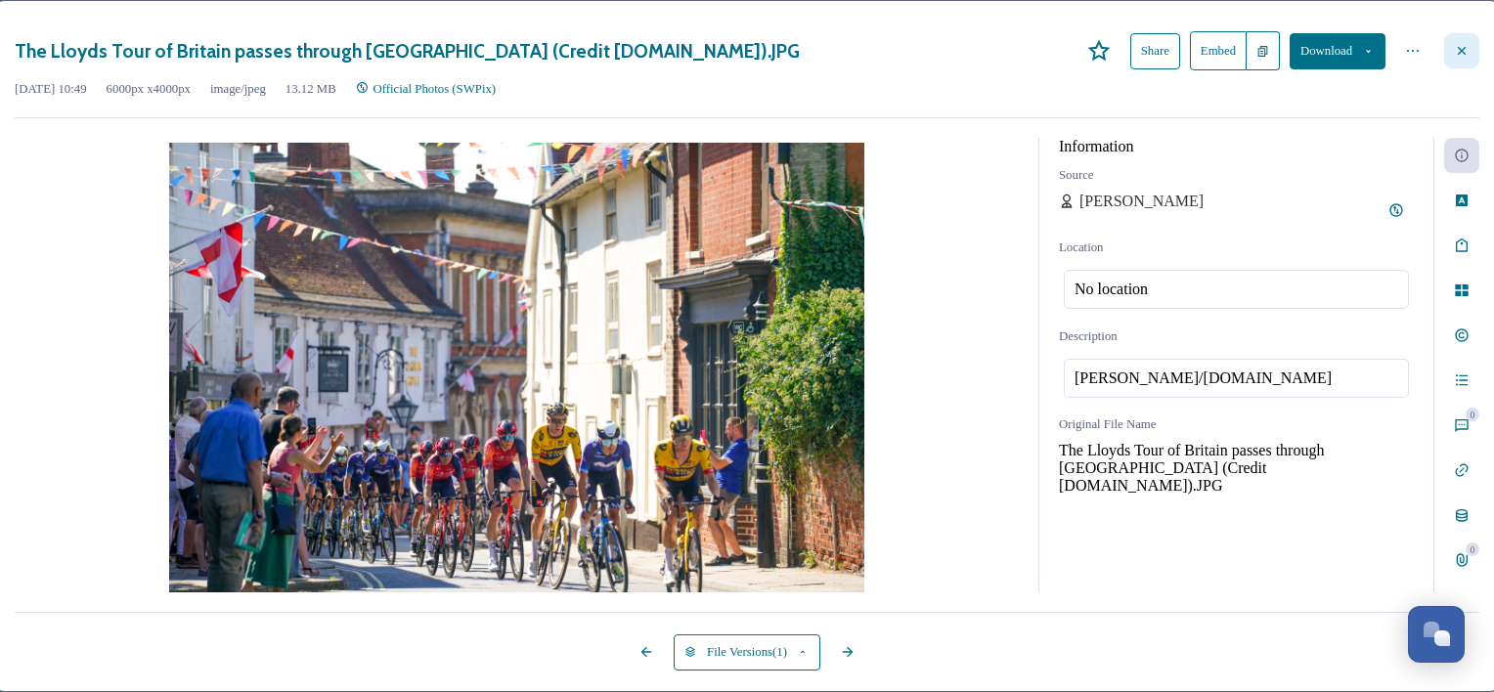 The height and width of the screenshot is (692, 1494). Describe the element at coordinates (1088, 336) in the screenshot. I see `span: Description` at that location.